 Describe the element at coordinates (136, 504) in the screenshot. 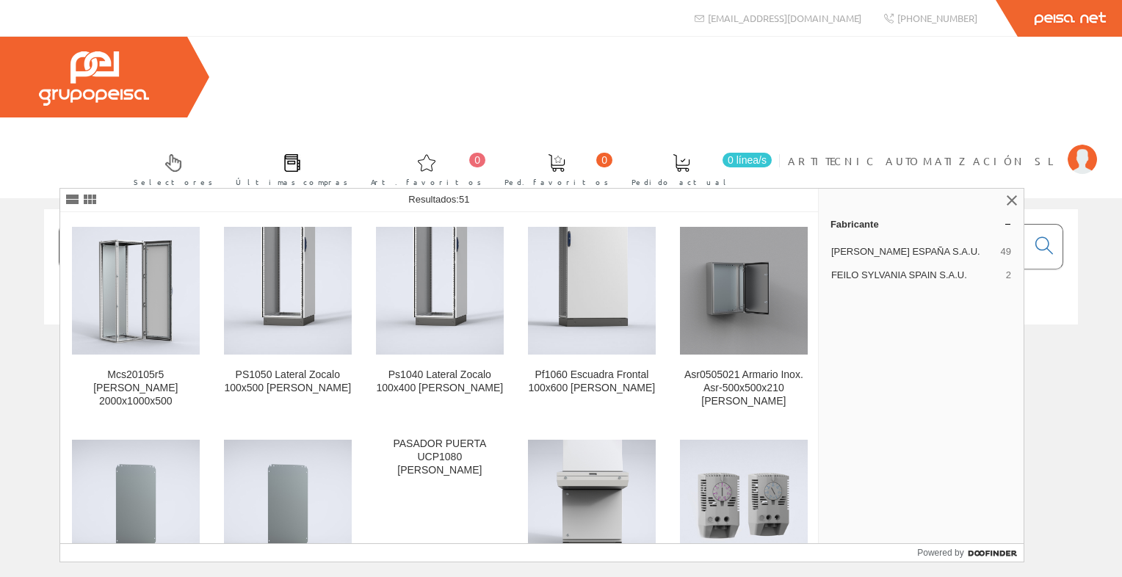

I see `img: Amp10080 Placa Montaje Eldon` at that location.